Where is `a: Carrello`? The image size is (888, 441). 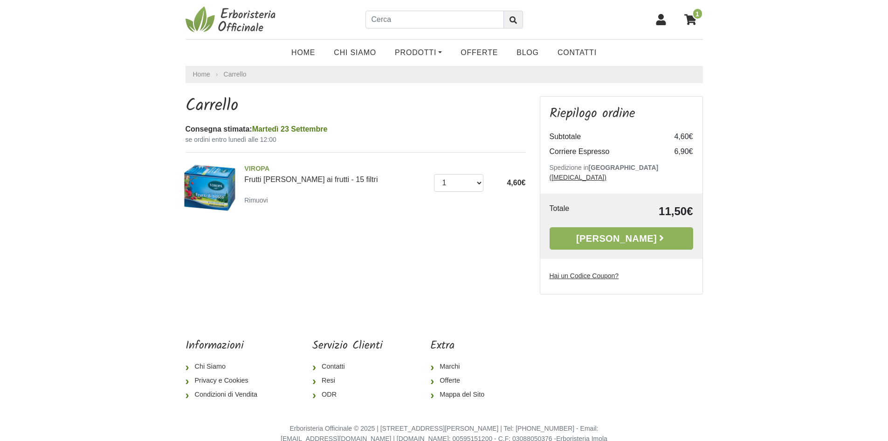 a: Carrello is located at coordinates (235, 74).